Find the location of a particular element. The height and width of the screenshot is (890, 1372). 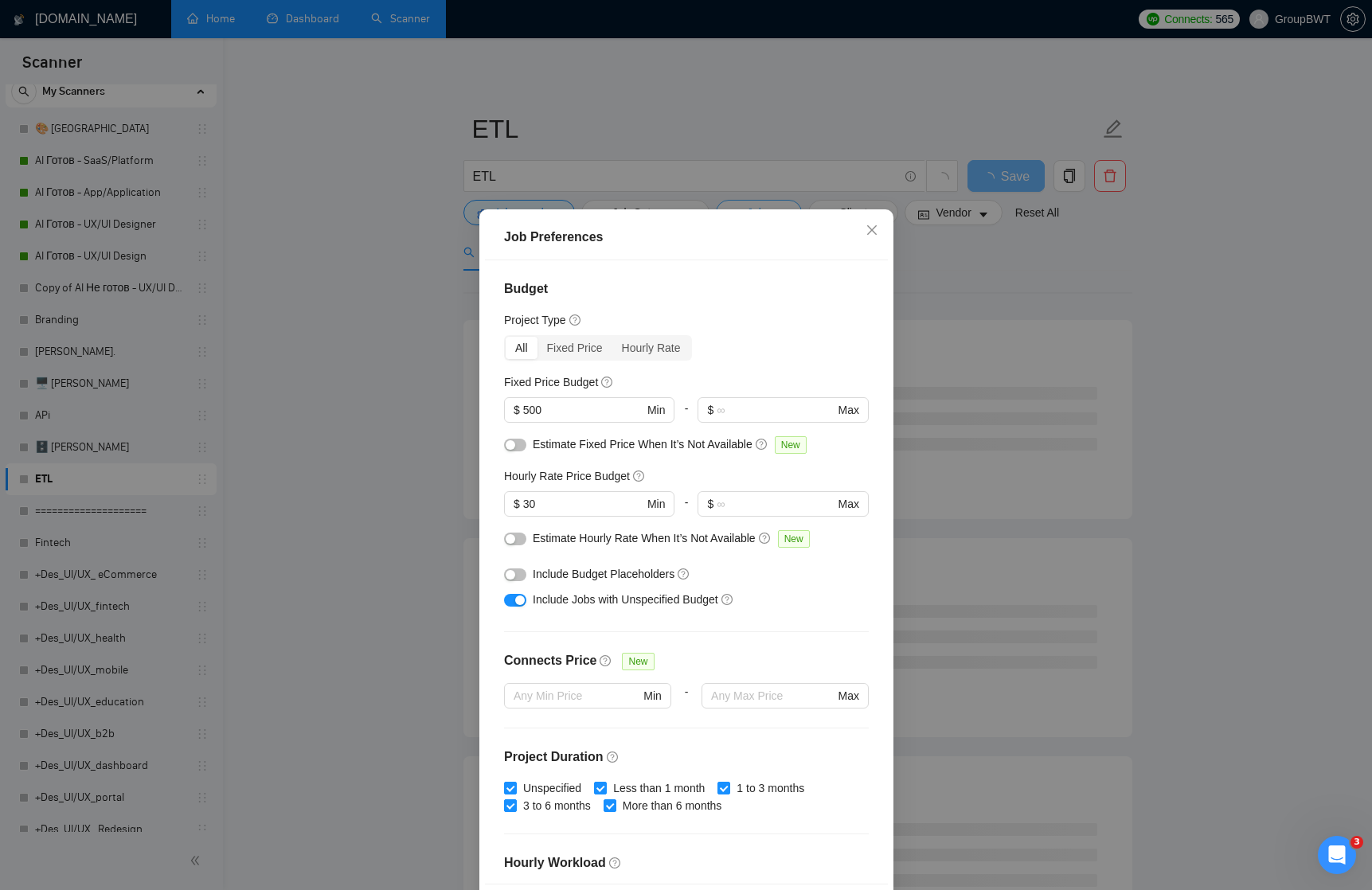

div: All is located at coordinates (522, 348).